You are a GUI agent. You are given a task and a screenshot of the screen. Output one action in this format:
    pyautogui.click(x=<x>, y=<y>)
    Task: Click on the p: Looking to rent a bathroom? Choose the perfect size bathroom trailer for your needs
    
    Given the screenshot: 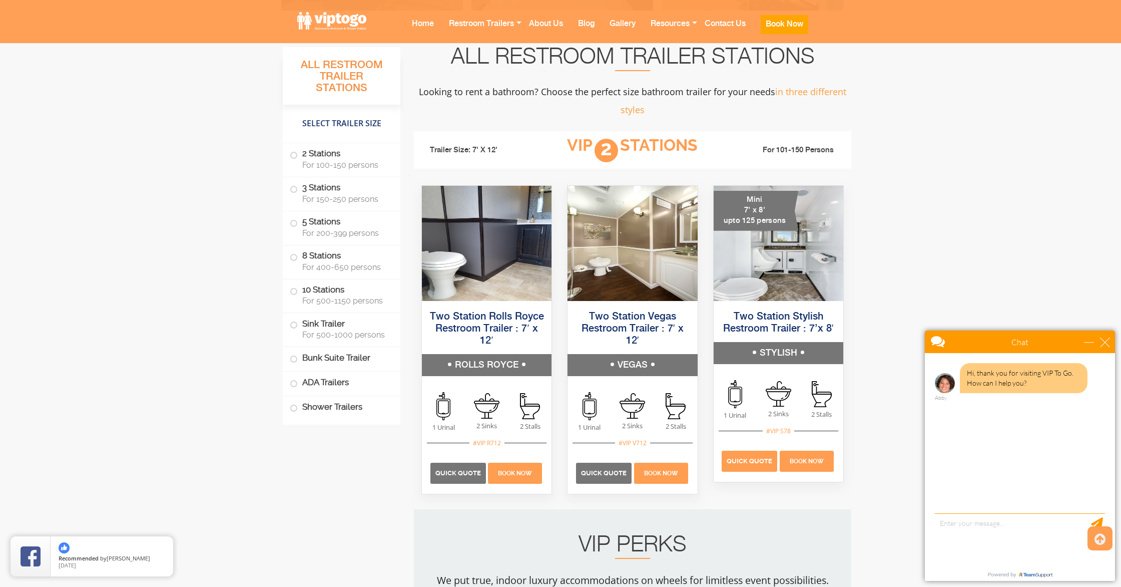 What is the action you would take?
    pyautogui.click(x=633, y=101)
    